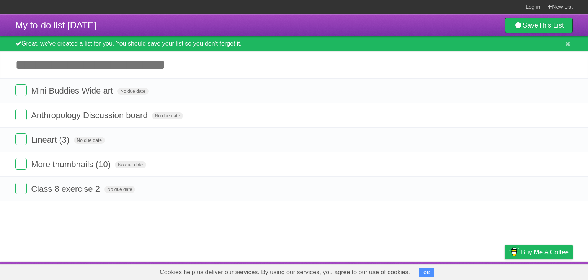  I want to click on a: SaveThis List, so click(539, 25).